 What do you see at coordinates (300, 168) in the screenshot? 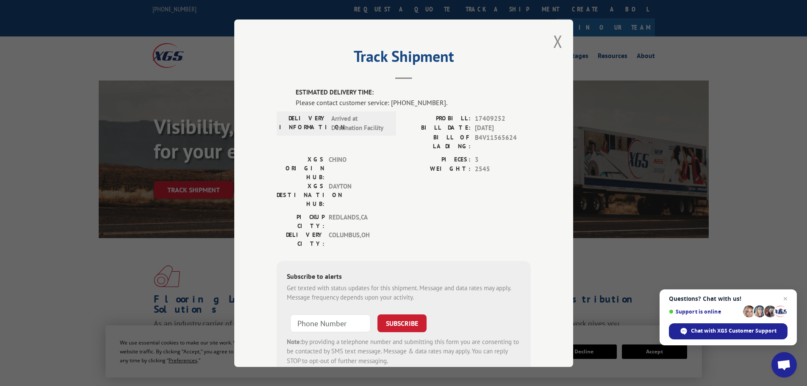
I see `label: XGS ORIGIN HUB:` at bounding box center [300, 168].